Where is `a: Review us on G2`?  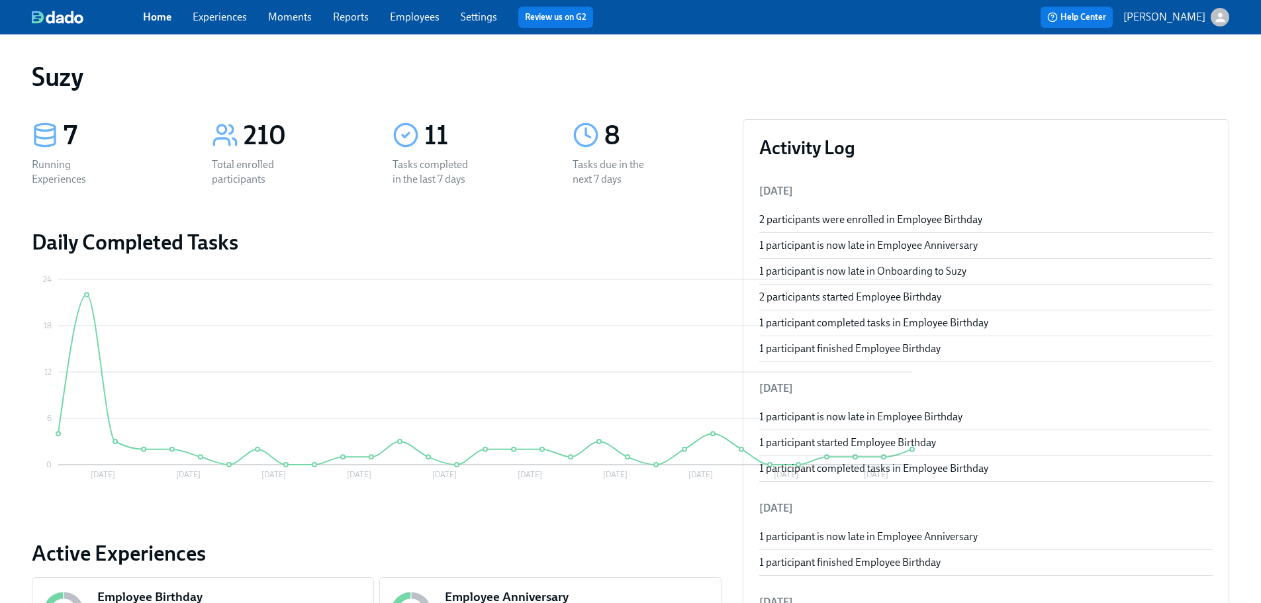 a: Review us on G2 is located at coordinates (555, 17).